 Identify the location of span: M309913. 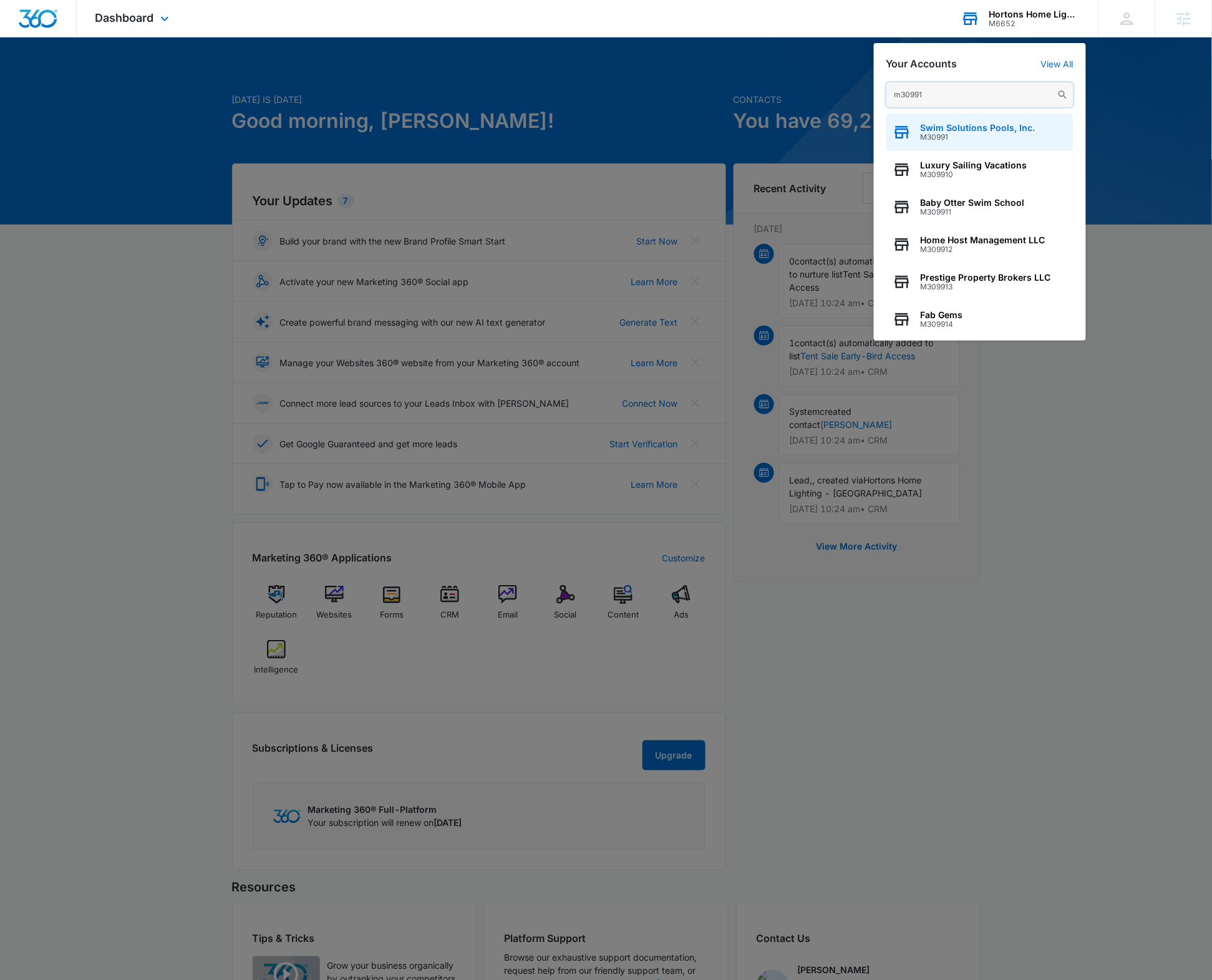
(986, 287).